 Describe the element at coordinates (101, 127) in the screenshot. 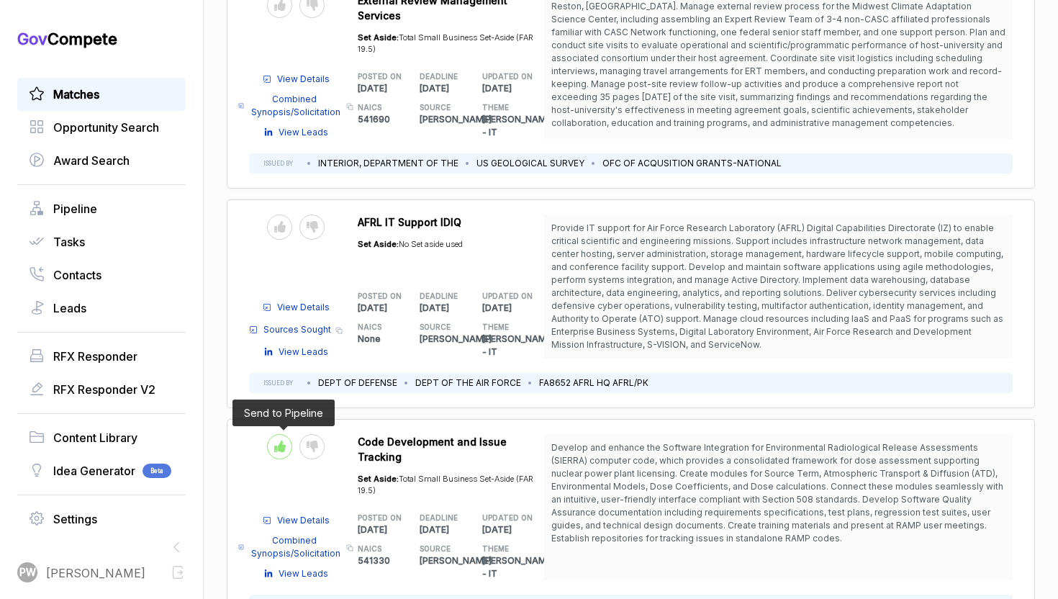

I see `a: Opportunity Search` at that location.